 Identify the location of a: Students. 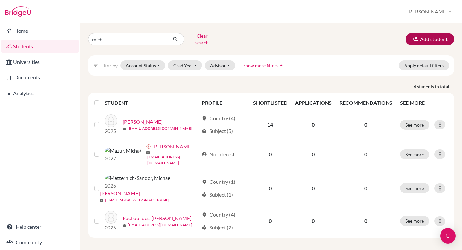
(40, 46).